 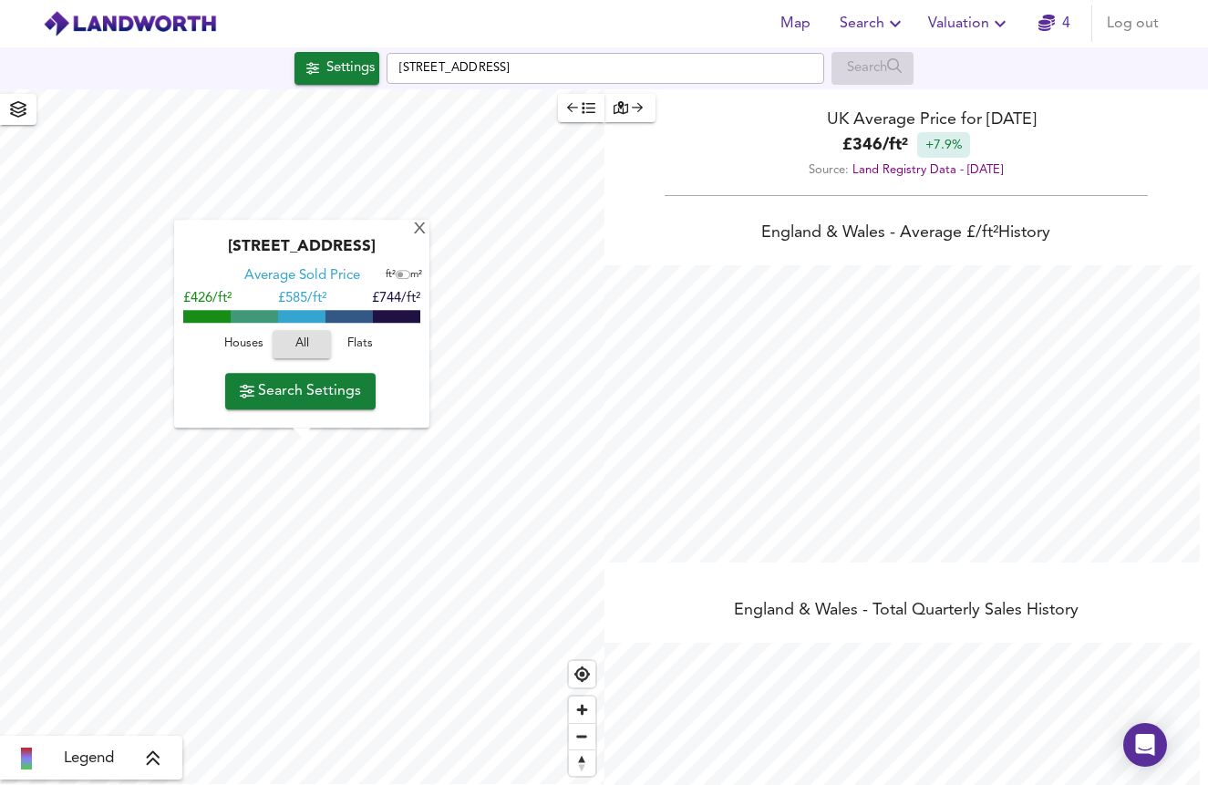 I want to click on span: All, so click(x=302, y=345).